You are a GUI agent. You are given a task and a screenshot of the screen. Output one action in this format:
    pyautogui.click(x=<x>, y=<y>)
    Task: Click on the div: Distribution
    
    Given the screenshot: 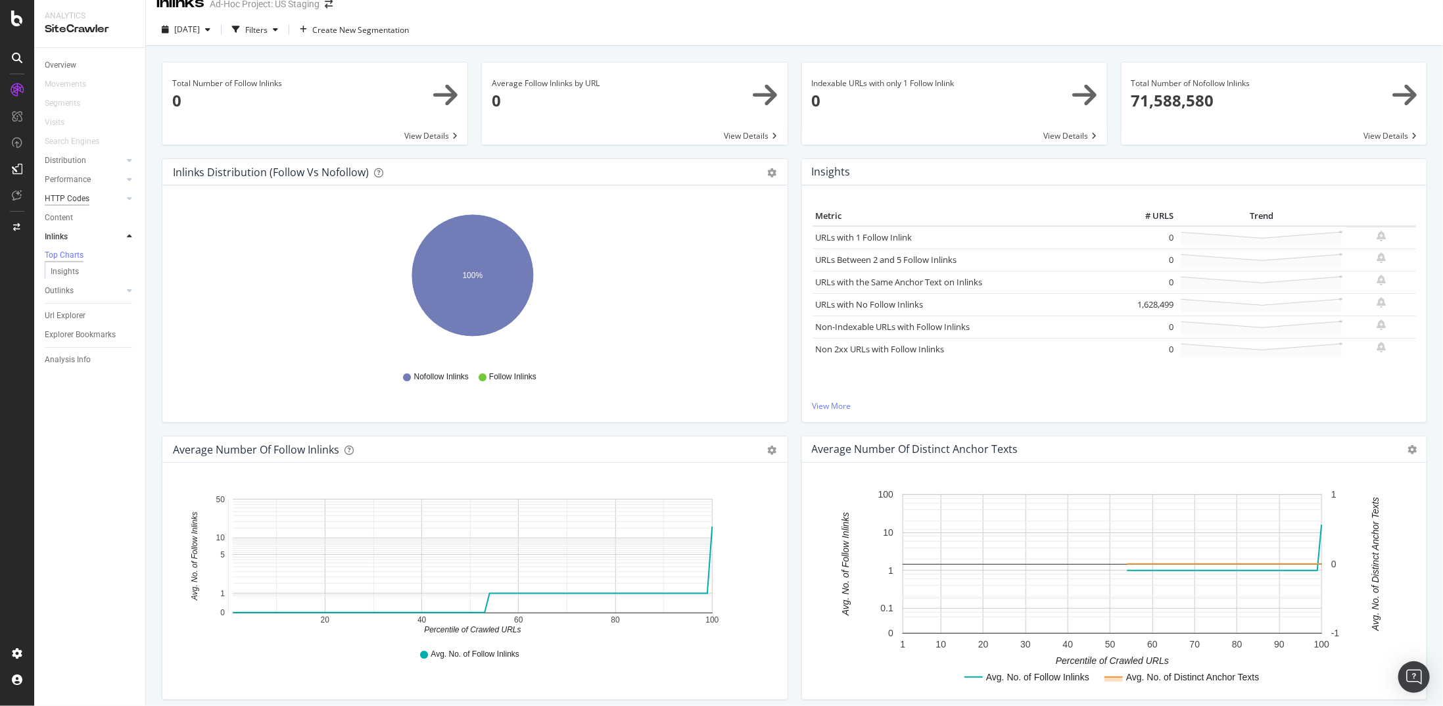 What is the action you would take?
    pyautogui.click(x=65, y=160)
    